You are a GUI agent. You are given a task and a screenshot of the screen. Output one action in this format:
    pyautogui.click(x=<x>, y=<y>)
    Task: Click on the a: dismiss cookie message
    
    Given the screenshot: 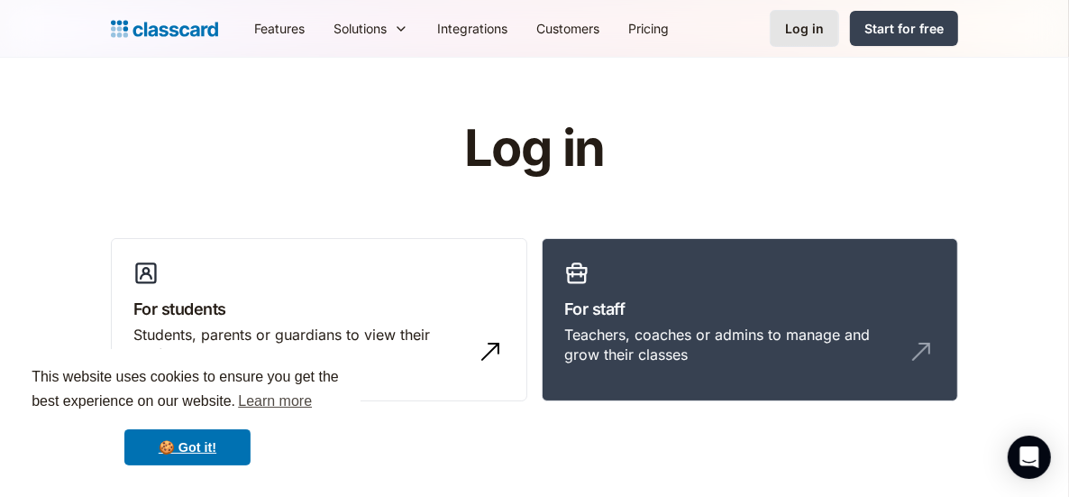 What is the action you would take?
    pyautogui.click(x=187, y=447)
    